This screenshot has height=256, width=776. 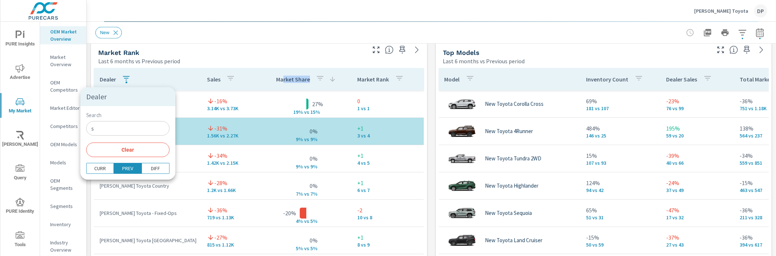 What do you see at coordinates (128, 168) in the screenshot?
I see `p: PREV` at bounding box center [128, 168].